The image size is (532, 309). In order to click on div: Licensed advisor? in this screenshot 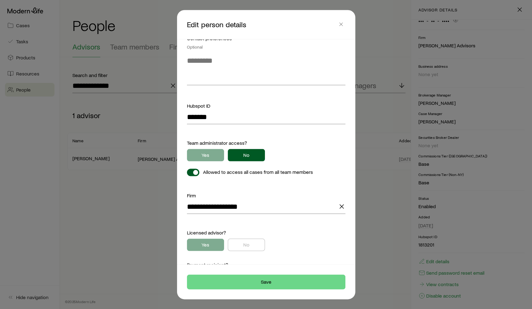, I will do `click(266, 233)`.